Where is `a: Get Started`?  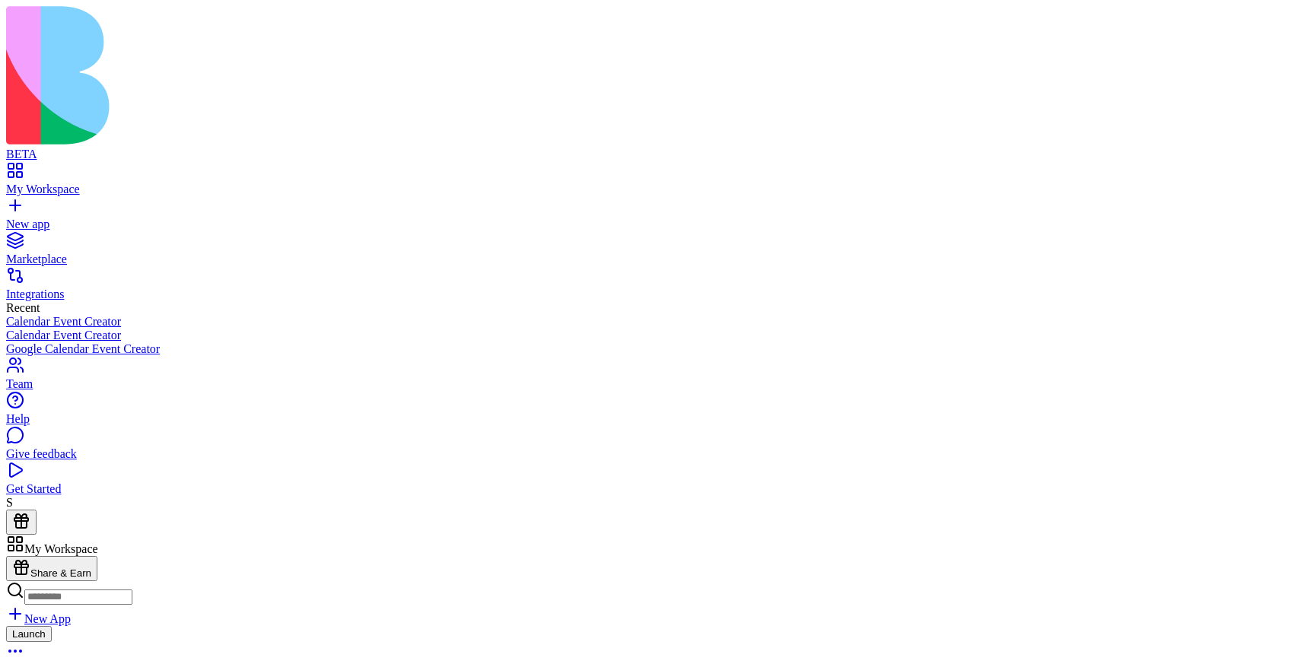
a: Get Started is located at coordinates (657, 482).